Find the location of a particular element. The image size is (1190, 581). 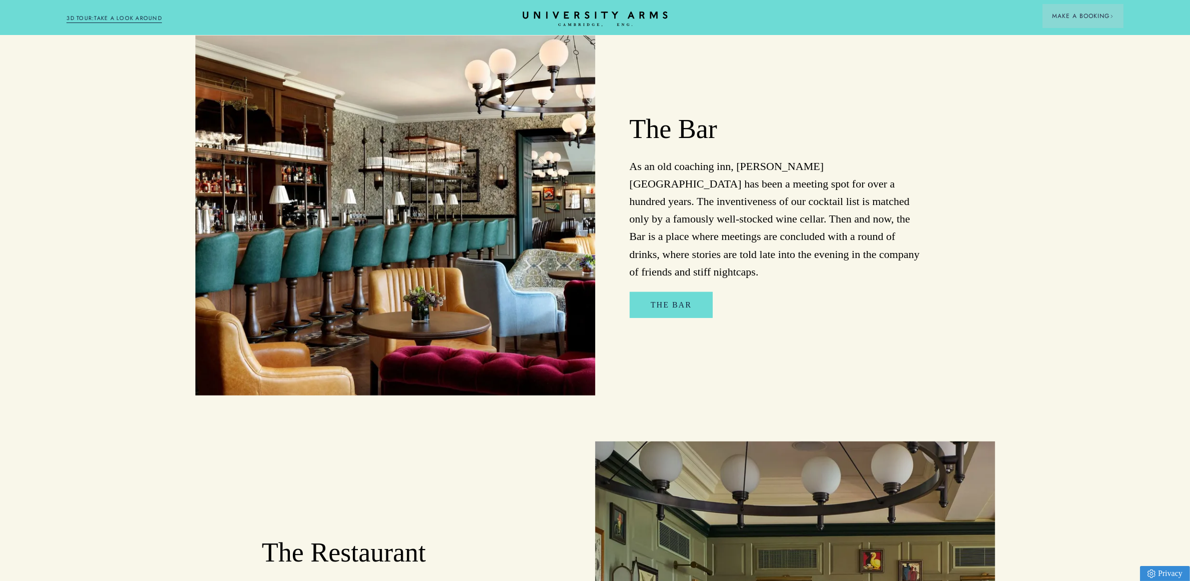

h2: The Bar is located at coordinates (779, 129).